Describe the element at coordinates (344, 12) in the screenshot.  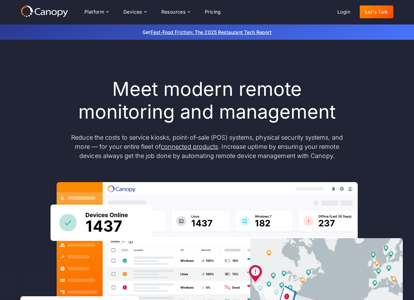
I see `a: Login` at that location.